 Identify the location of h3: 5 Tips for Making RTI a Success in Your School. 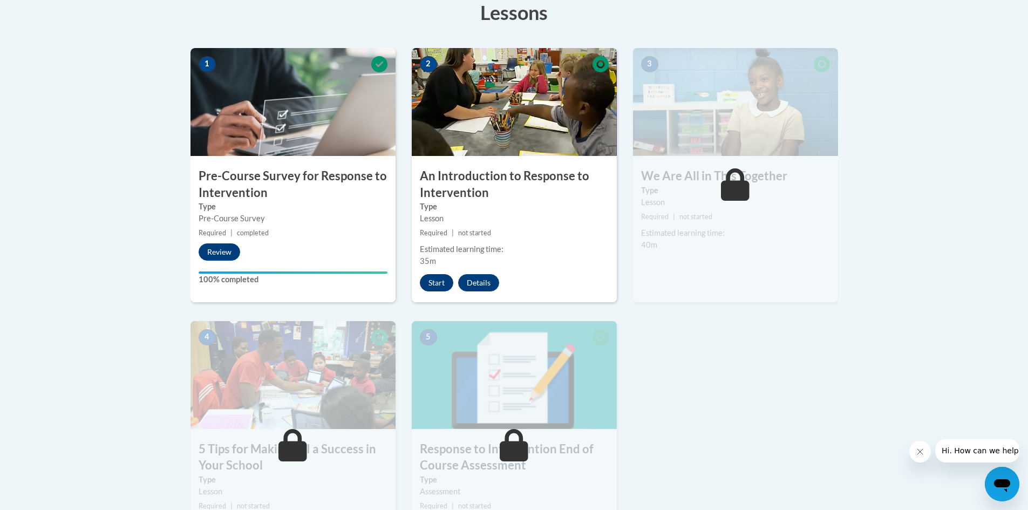
(293, 458).